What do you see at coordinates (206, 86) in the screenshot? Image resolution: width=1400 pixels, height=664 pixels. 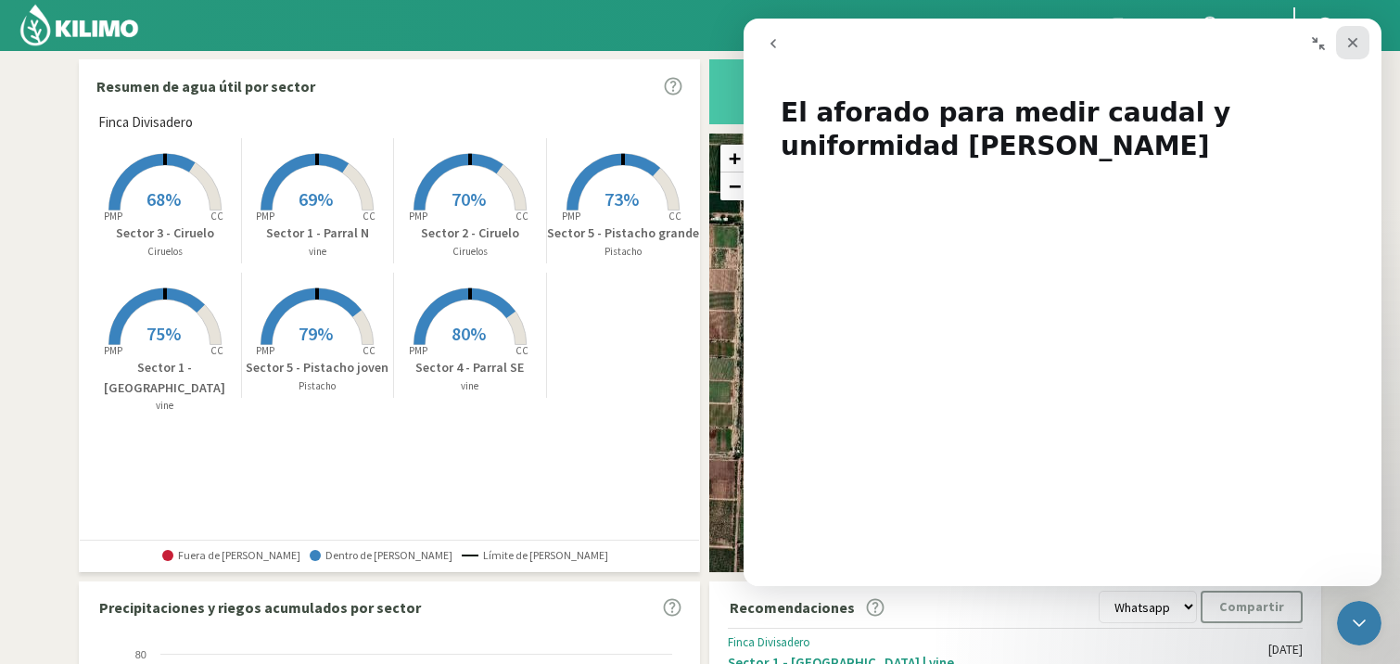 I see `p: Resumen de agua útil por sector` at bounding box center [206, 86].